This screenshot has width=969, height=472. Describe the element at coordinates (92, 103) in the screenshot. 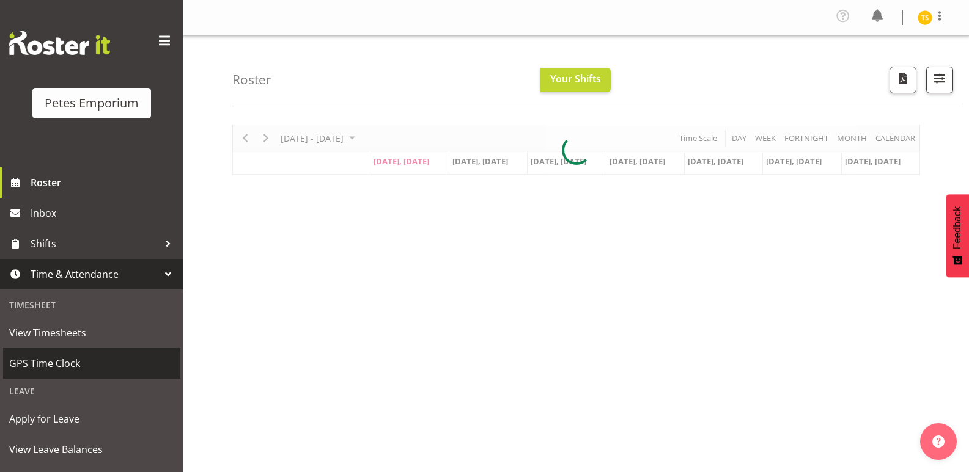

I see `div: Petes Emporium` at that location.